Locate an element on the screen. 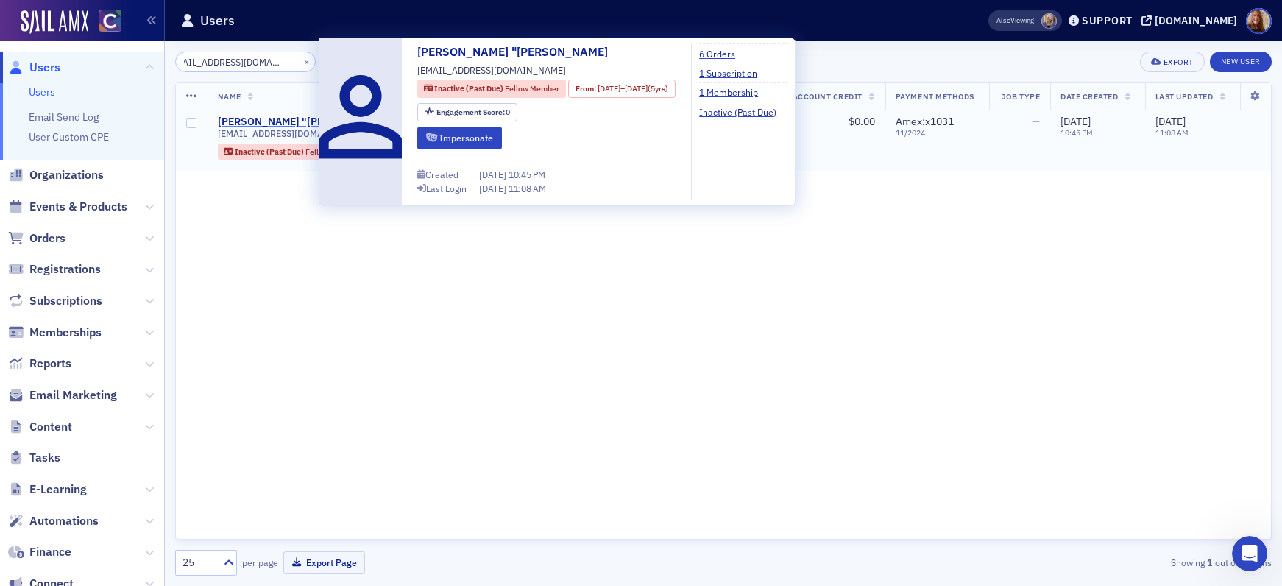 The height and width of the screenshot is (586, 1282). span: Messages is located at coordinates (147, 492).